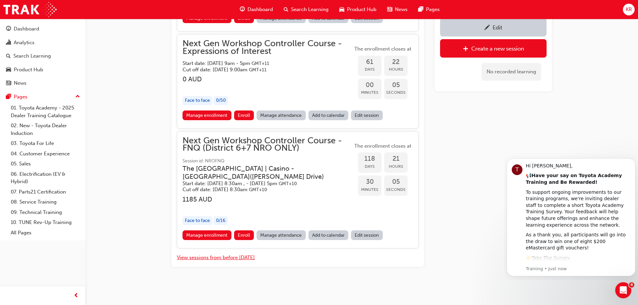  I want to click on a: car-iconProduct Hub, so click(358, 9).